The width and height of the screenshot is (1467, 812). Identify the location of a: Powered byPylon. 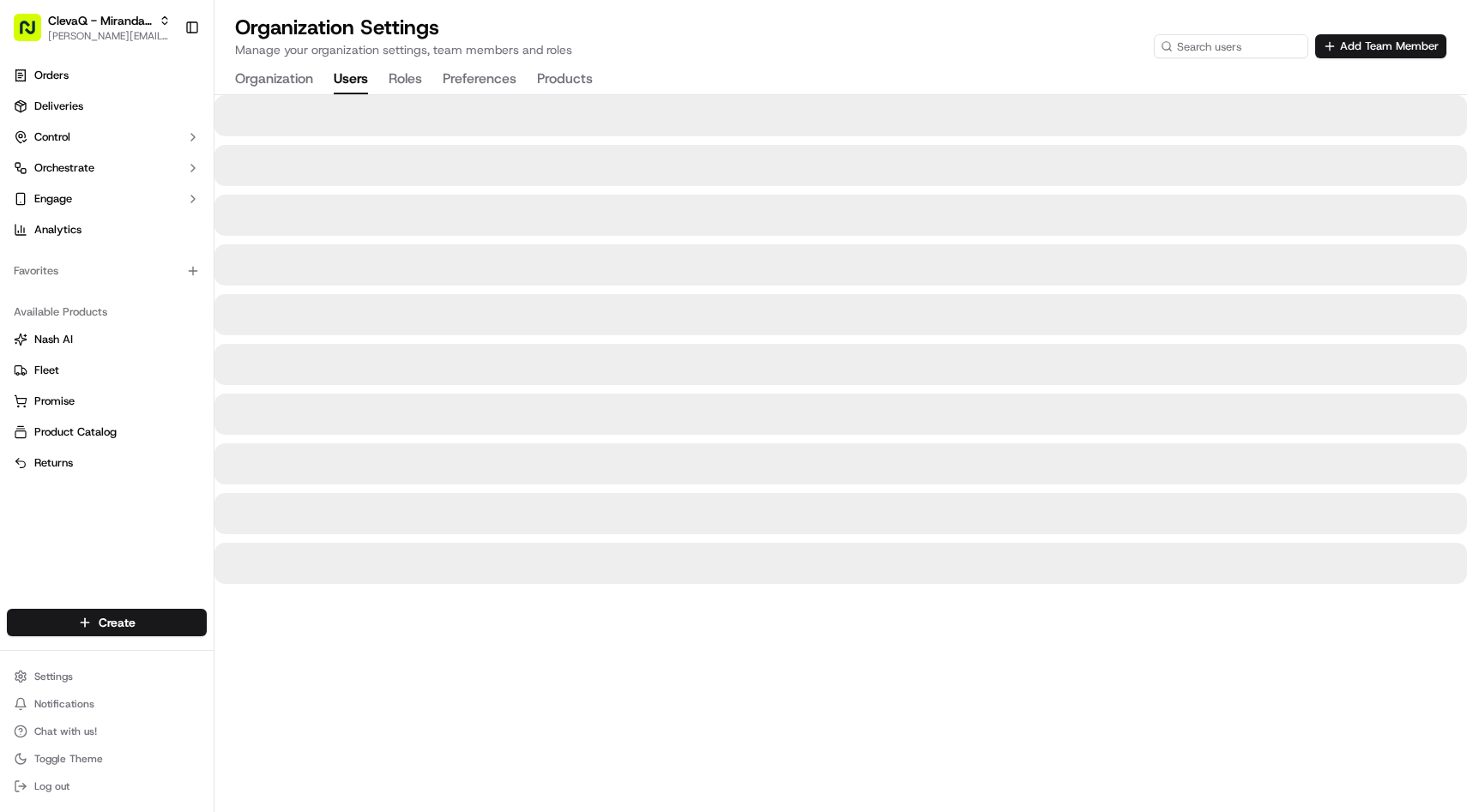
(163, 296).